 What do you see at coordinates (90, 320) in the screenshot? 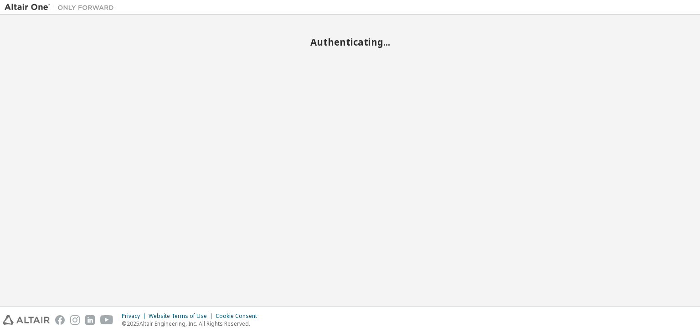
I see `img: linkedin.svg` at bounding box center [90, 320].